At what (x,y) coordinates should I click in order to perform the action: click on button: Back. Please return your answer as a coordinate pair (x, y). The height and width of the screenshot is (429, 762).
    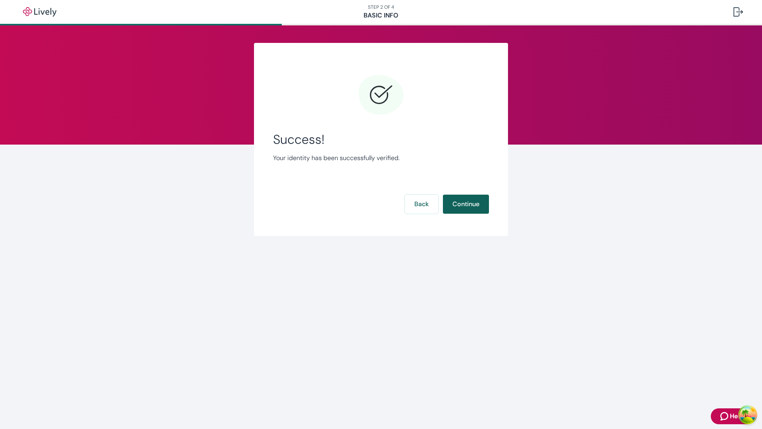
    Looking at the image, I should click on (422, 204).